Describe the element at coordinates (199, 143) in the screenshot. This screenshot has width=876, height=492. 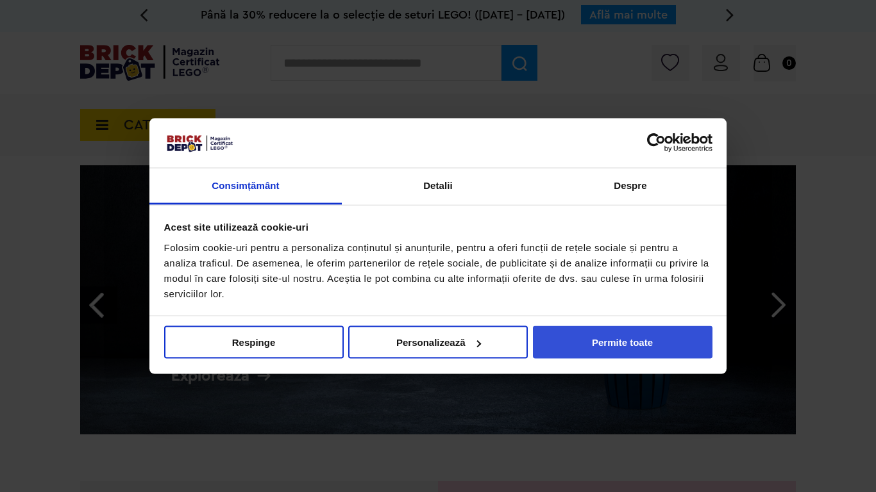
I see `img: siglă` at that location.